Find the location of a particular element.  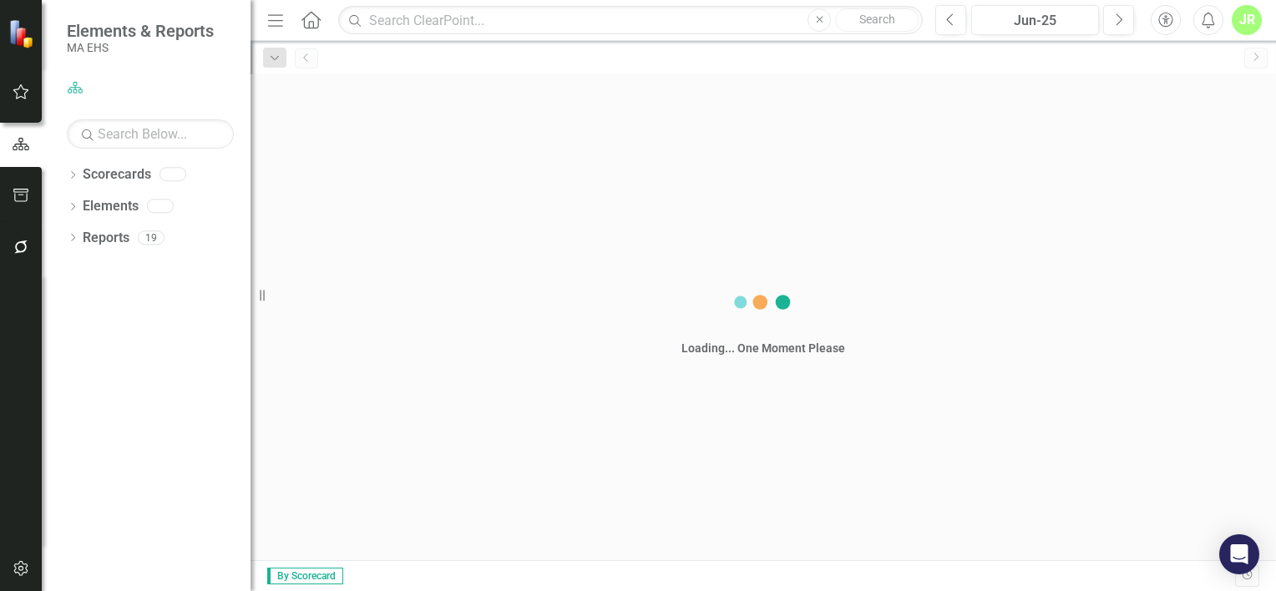

small: MA EHS is located at coordinates (140, 48).